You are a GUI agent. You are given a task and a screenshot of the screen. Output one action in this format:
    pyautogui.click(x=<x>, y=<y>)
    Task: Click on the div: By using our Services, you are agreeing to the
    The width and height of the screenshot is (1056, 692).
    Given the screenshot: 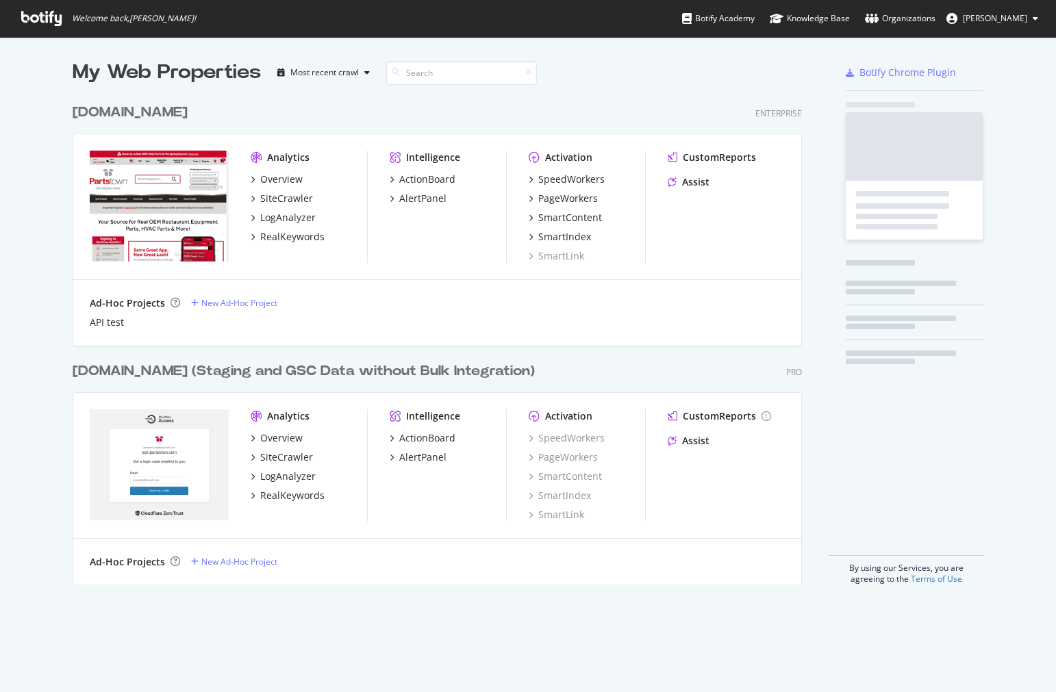 What is the action you would take?
    pyautogui.click(x=906, y=570)
    